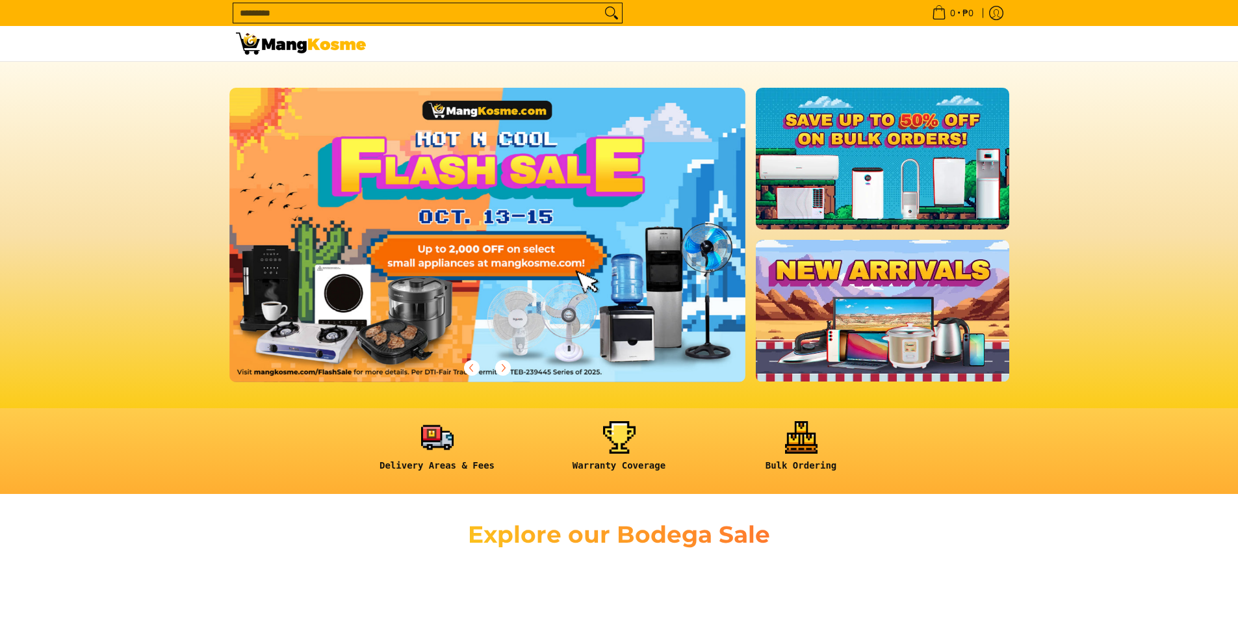 The image size is (1238, 622). What do you see at coordinates (801, 451) in the screenshot?
I see `a: <h6><strong>Bulk Ordering</strong></h6>` at bounding box center [801, 451].